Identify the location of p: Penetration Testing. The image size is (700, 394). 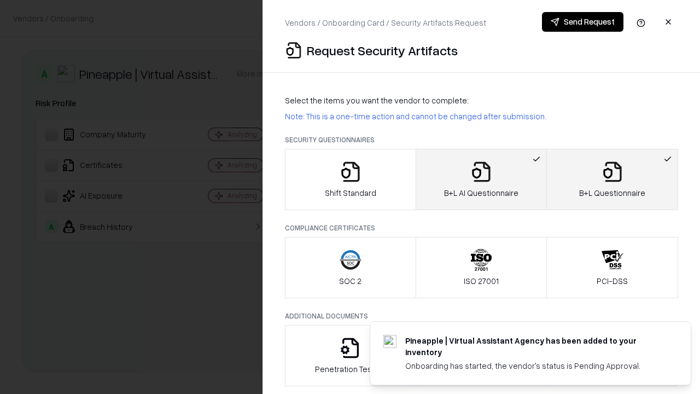
(350, 369).